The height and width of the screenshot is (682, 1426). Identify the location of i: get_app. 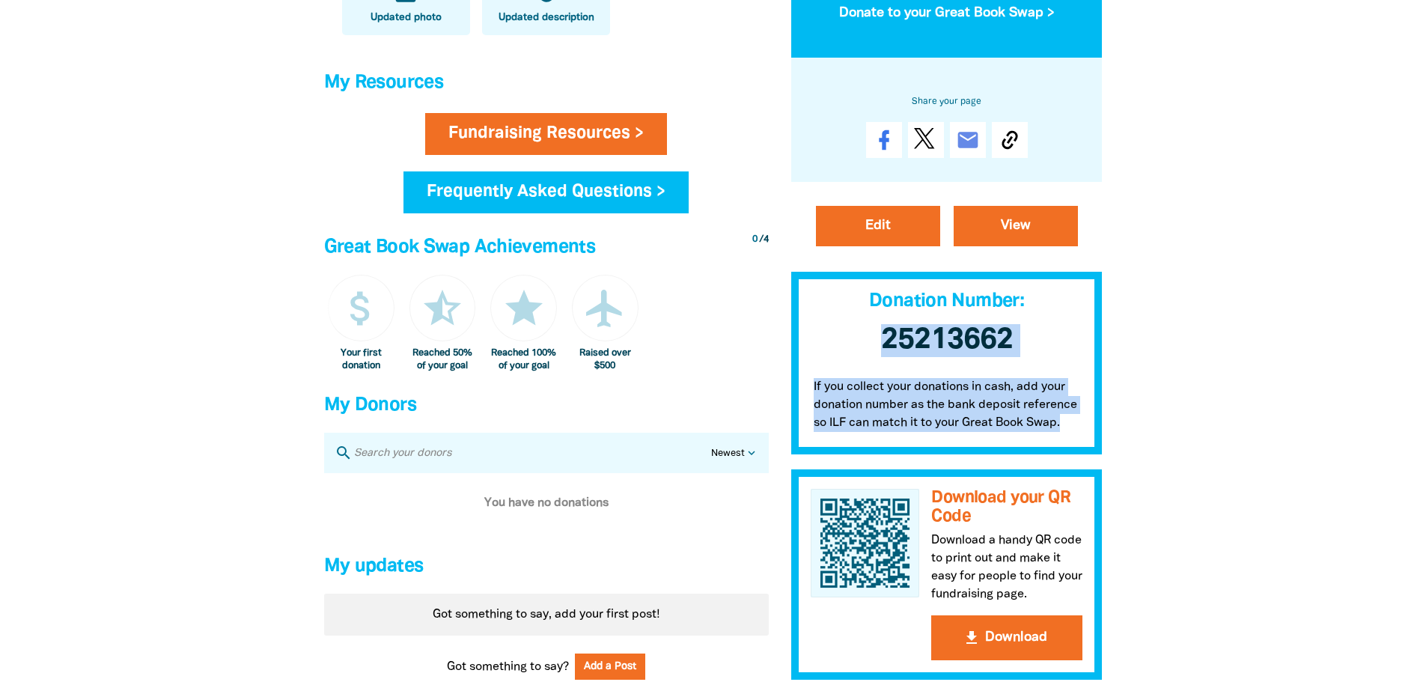
(972, 638).